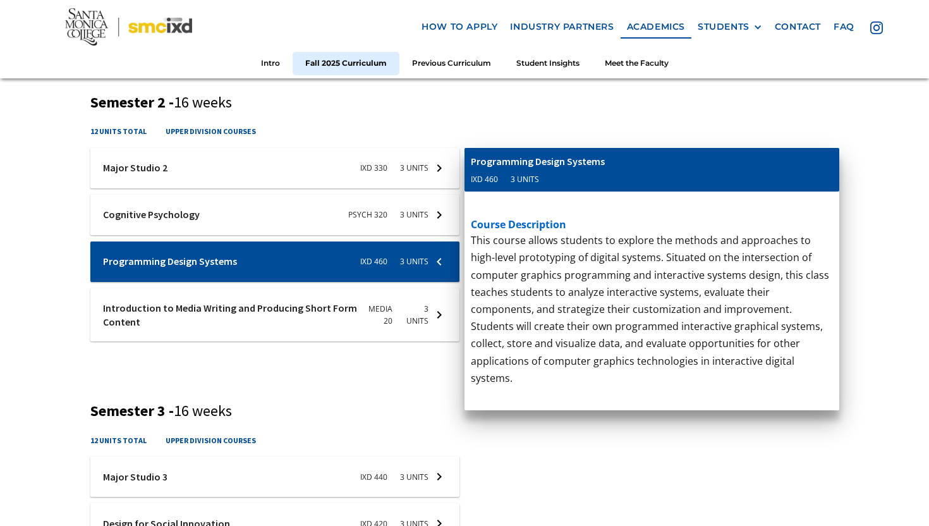 The image size is (929, 526). Describe the element at coordinates (451, 63) in the screenshot. I see `a: Previous Curriculum` at that location.